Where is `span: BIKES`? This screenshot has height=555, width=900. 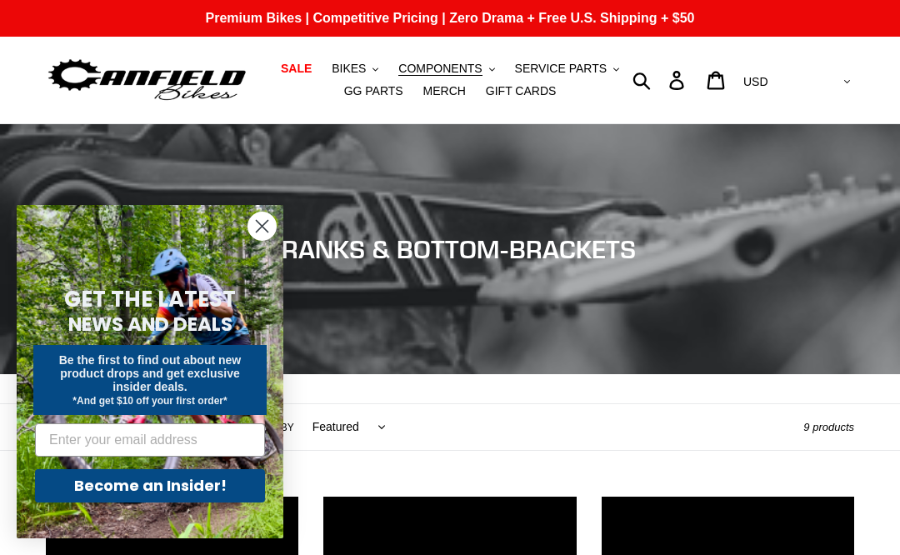 span: BIKES is located at coordinates (349, 68).